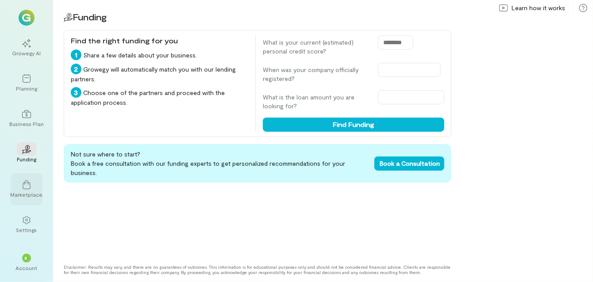  Describe the element at coordinates (27, 119) in the screenshot. I see `a: Business Plan` at that location.